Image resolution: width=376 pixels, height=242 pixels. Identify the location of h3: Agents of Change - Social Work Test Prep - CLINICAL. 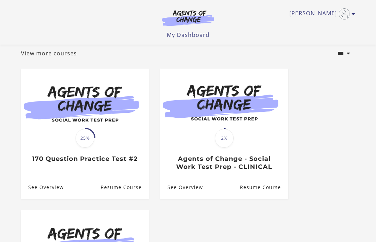
(224, 162).